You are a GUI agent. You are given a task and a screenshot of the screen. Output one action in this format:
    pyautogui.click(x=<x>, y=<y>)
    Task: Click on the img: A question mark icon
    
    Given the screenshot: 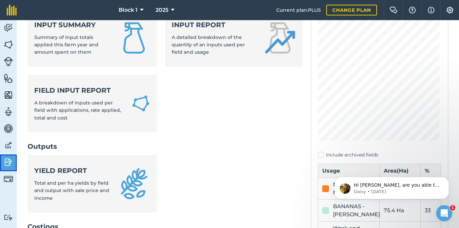 What is the action you would take?
    pyautogui.click(x=413, y=10)
    